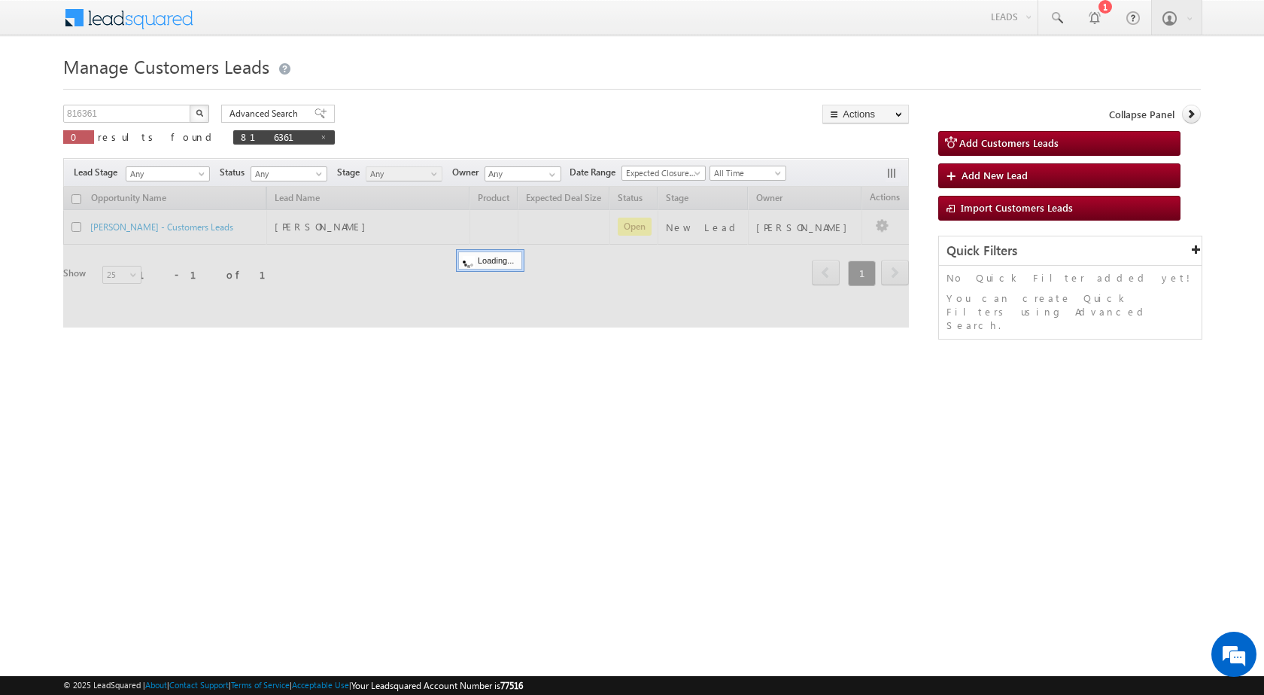 The width and height of the screenshot is (1264, 695). What do you see at coordinates (156, 684) in the screenshot?
I see `a: About` at bounding box center [156, 684].